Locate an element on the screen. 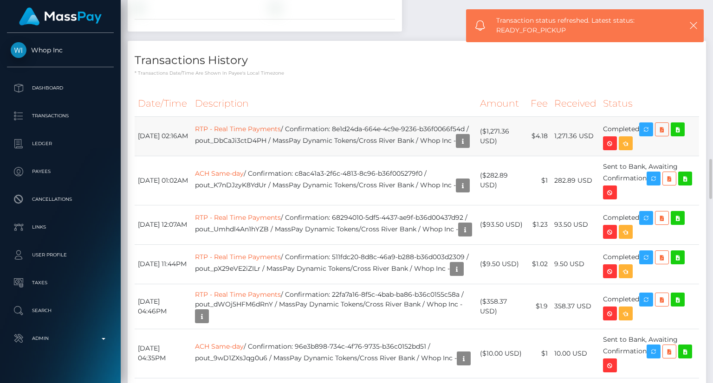 The width and height of the screenshot is (713, 383). img: vr_1Ps6zHCXdfp1jQhW8gCOpUAdfile_1Ps6zCCXdfp1jQhWPUQTUFai is located at coordinates (276, 7).